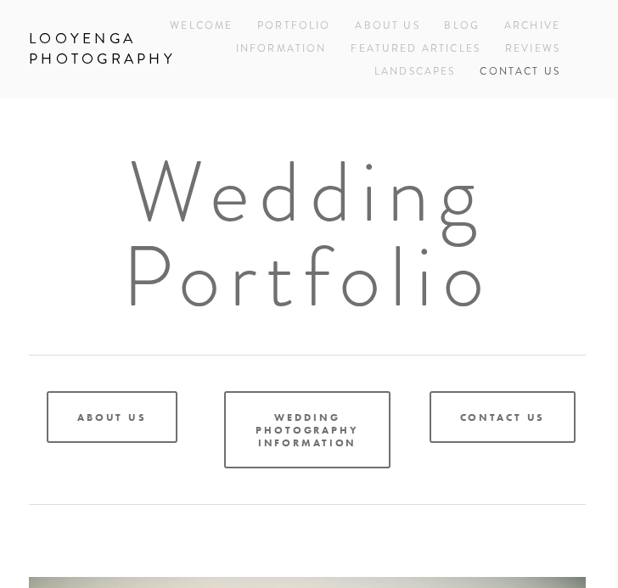  What do you see at coordinates (81, 49) in the screenshot?
I see `a: Looyenga Photography` at bounding box center [81, 49].